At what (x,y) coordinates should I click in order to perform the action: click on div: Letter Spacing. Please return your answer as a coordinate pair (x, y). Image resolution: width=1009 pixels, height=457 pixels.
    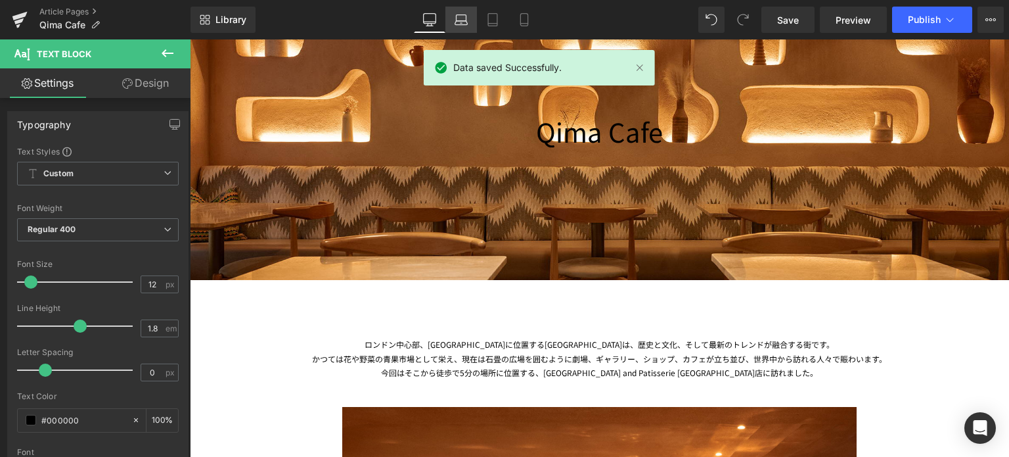
    Looking at the image, I should click on (98, 352).